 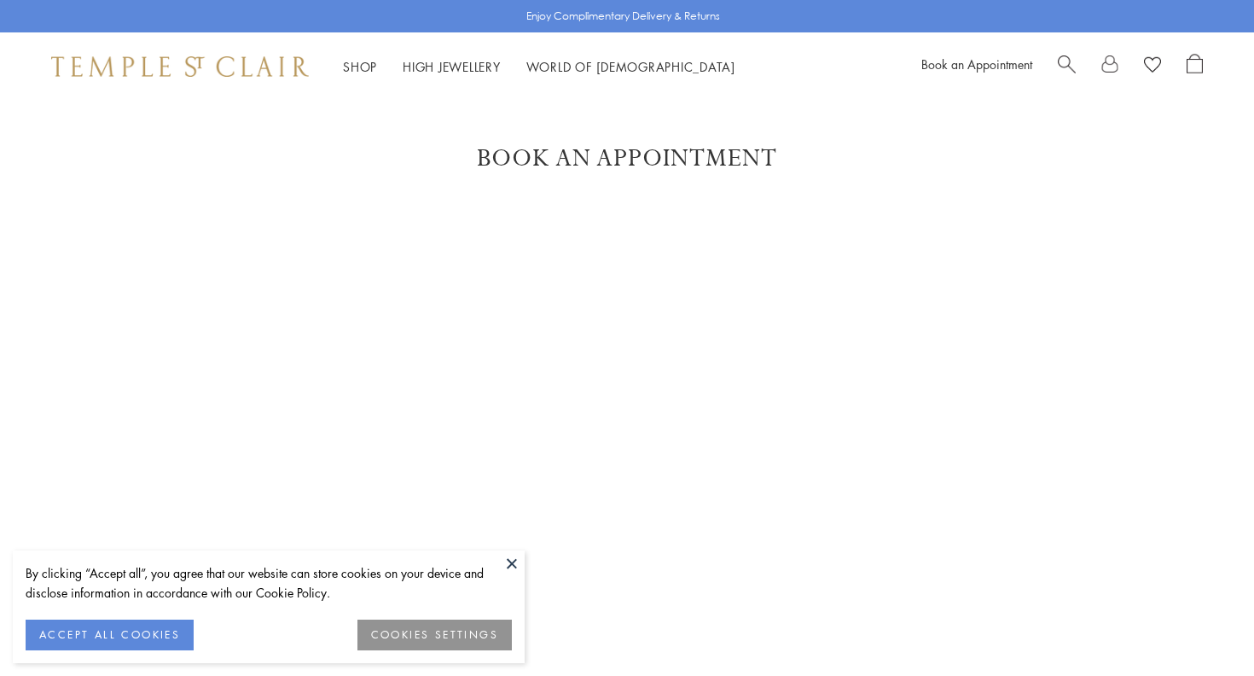 What do you see at coordinates (977, 64) in the screenshot?
I see `a: Book an Appointment` at bounding box center [977, 64].